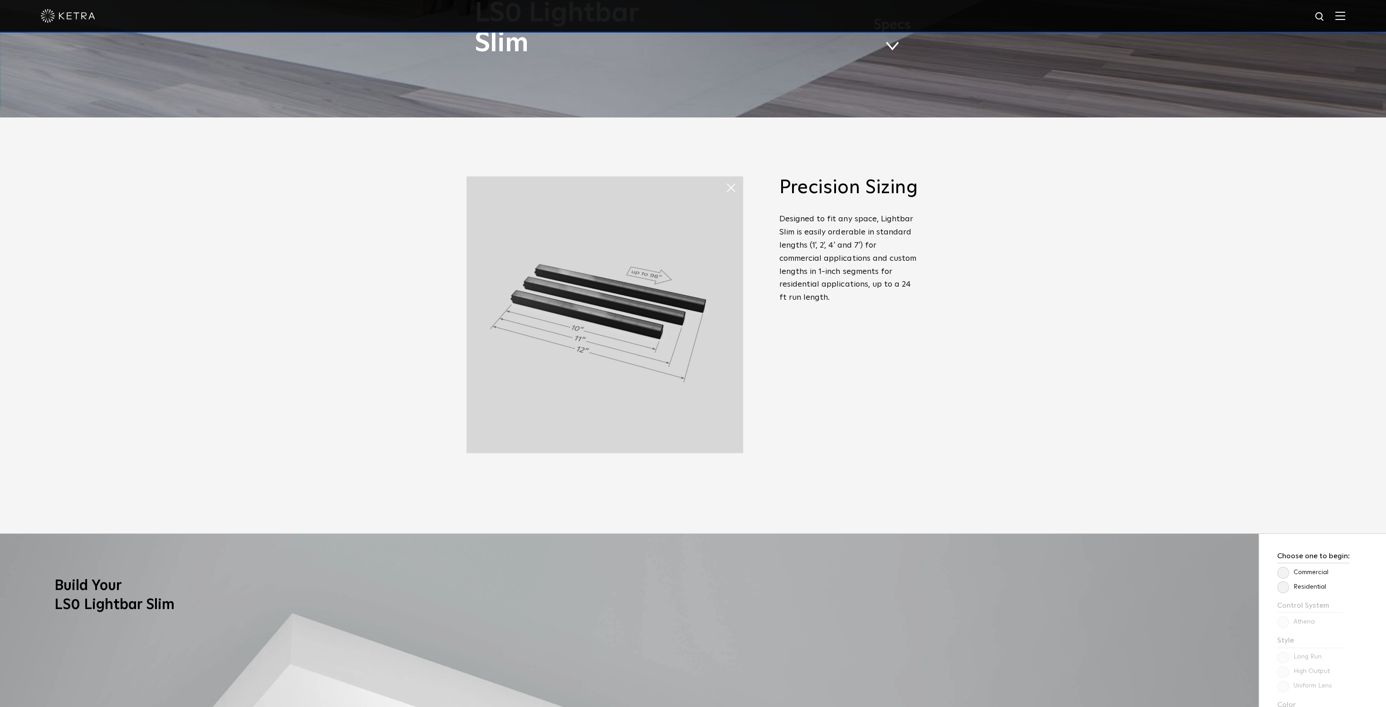 This screenshot has width=1386, height=707. I want to click on img: search icon, so click(1320, 17).